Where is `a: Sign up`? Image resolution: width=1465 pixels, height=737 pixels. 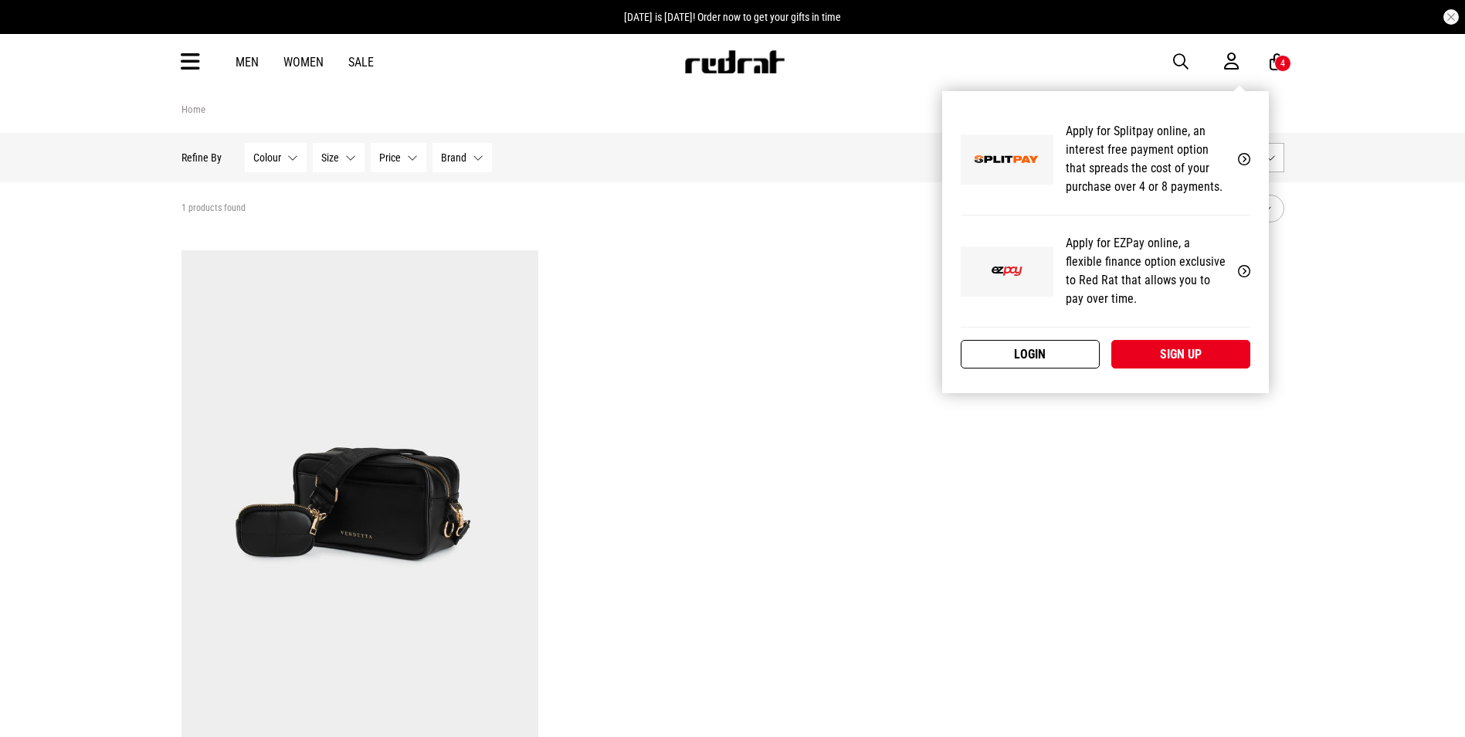
a: Sign up is located at coordinates (1181, 354).